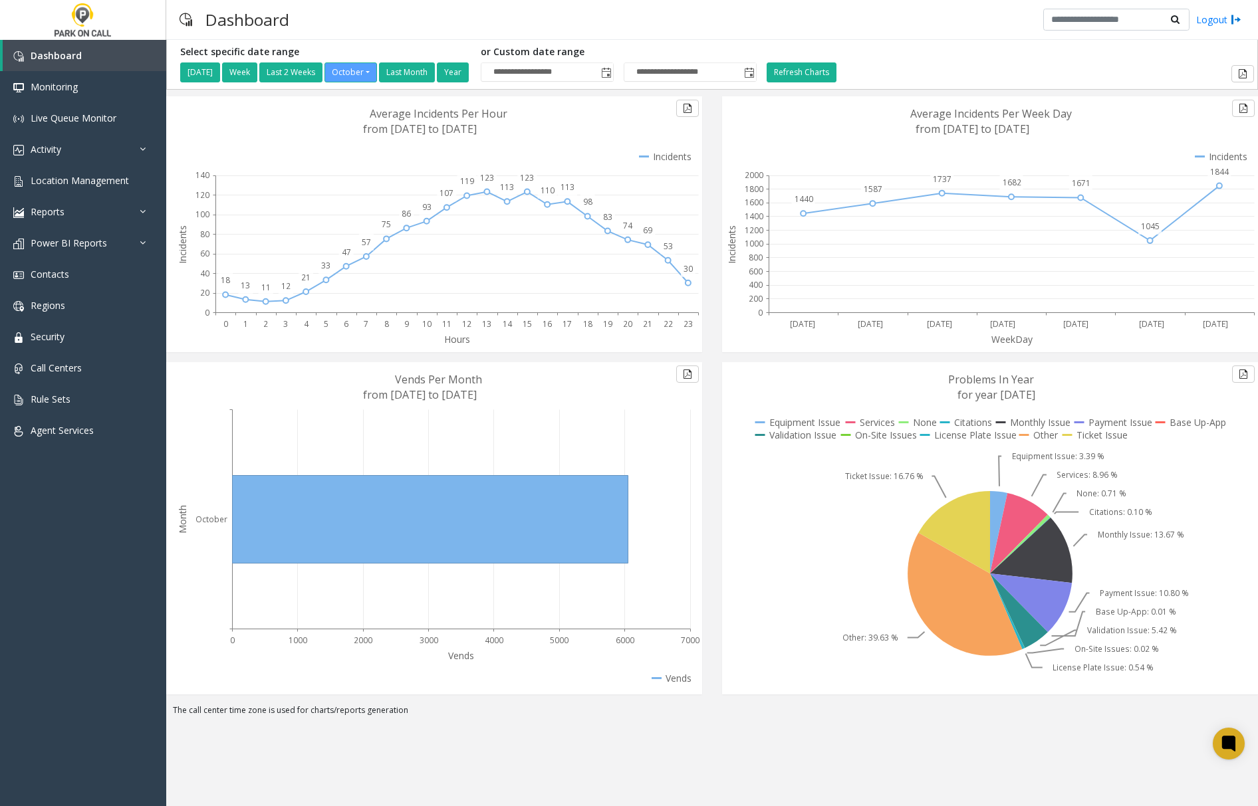  What do you see at coordinates (1103, 667) in the screenshot?
I see `text: License Plate Issue: 0.54 %` at bounding box center [1103, 667].